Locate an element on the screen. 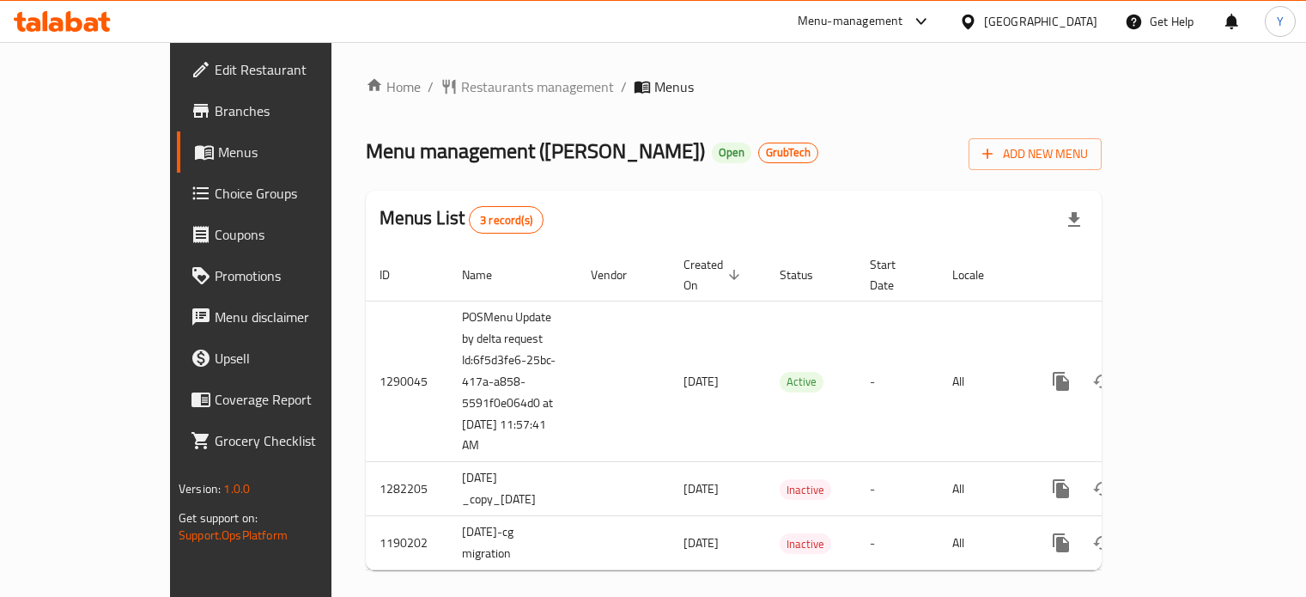  button: Add New Menu is located at coordinates (1035, 154).